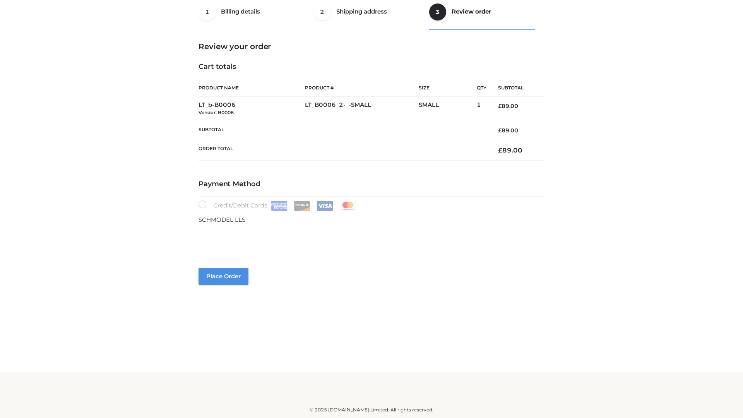 This screenshot has width=743, height=418. Describe the element at coordinates (347, 206) in the screenshot. I see `img: Mastercard` at that location.